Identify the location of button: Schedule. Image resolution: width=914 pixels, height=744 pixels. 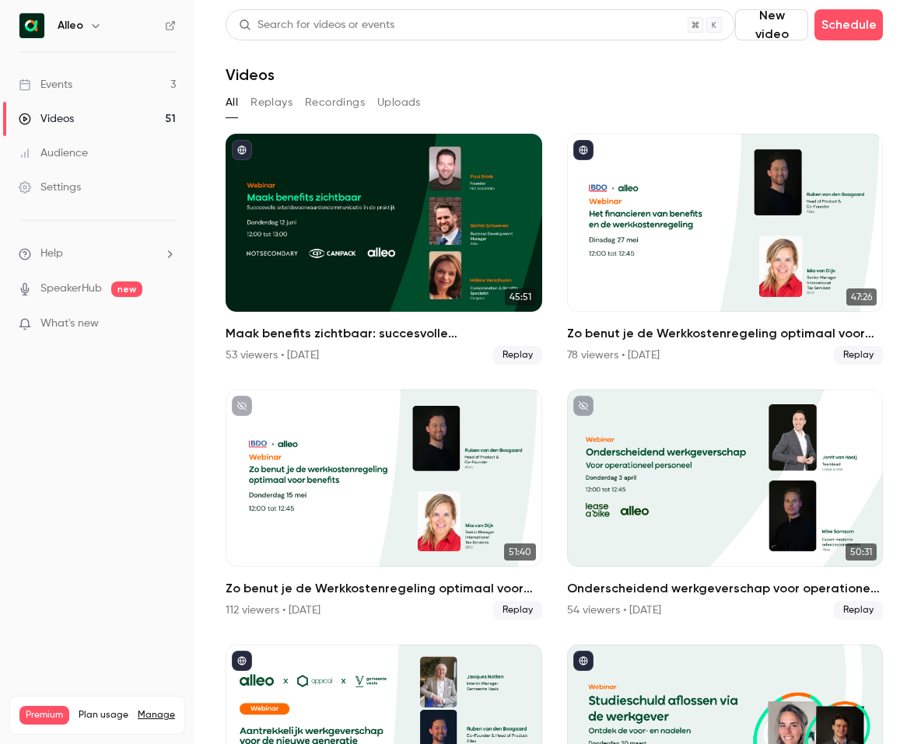
(848, 25).